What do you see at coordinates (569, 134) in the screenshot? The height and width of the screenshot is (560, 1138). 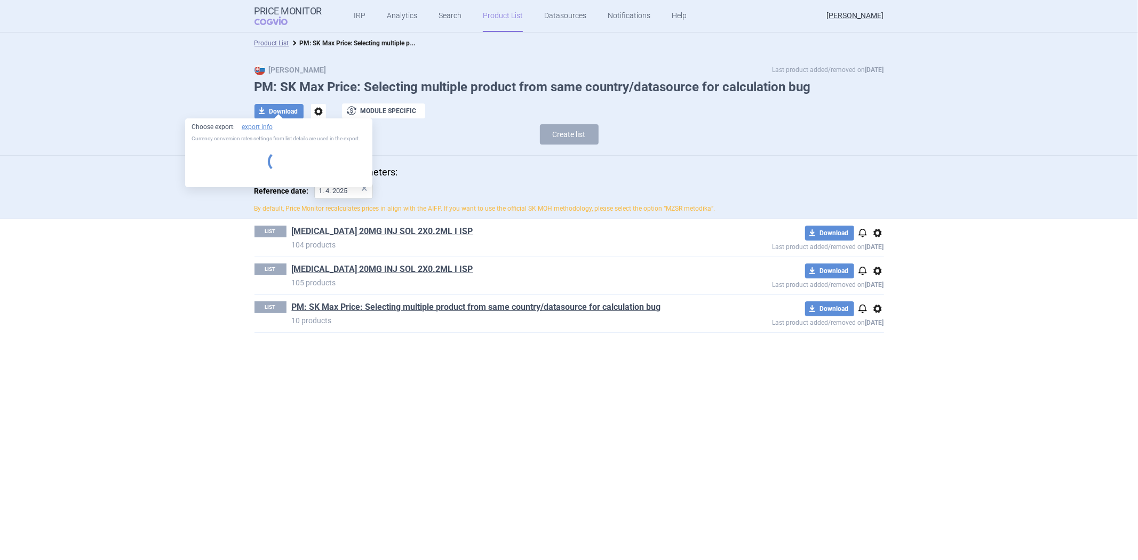 I see `button: Create list` at bounding box center [569, 134].